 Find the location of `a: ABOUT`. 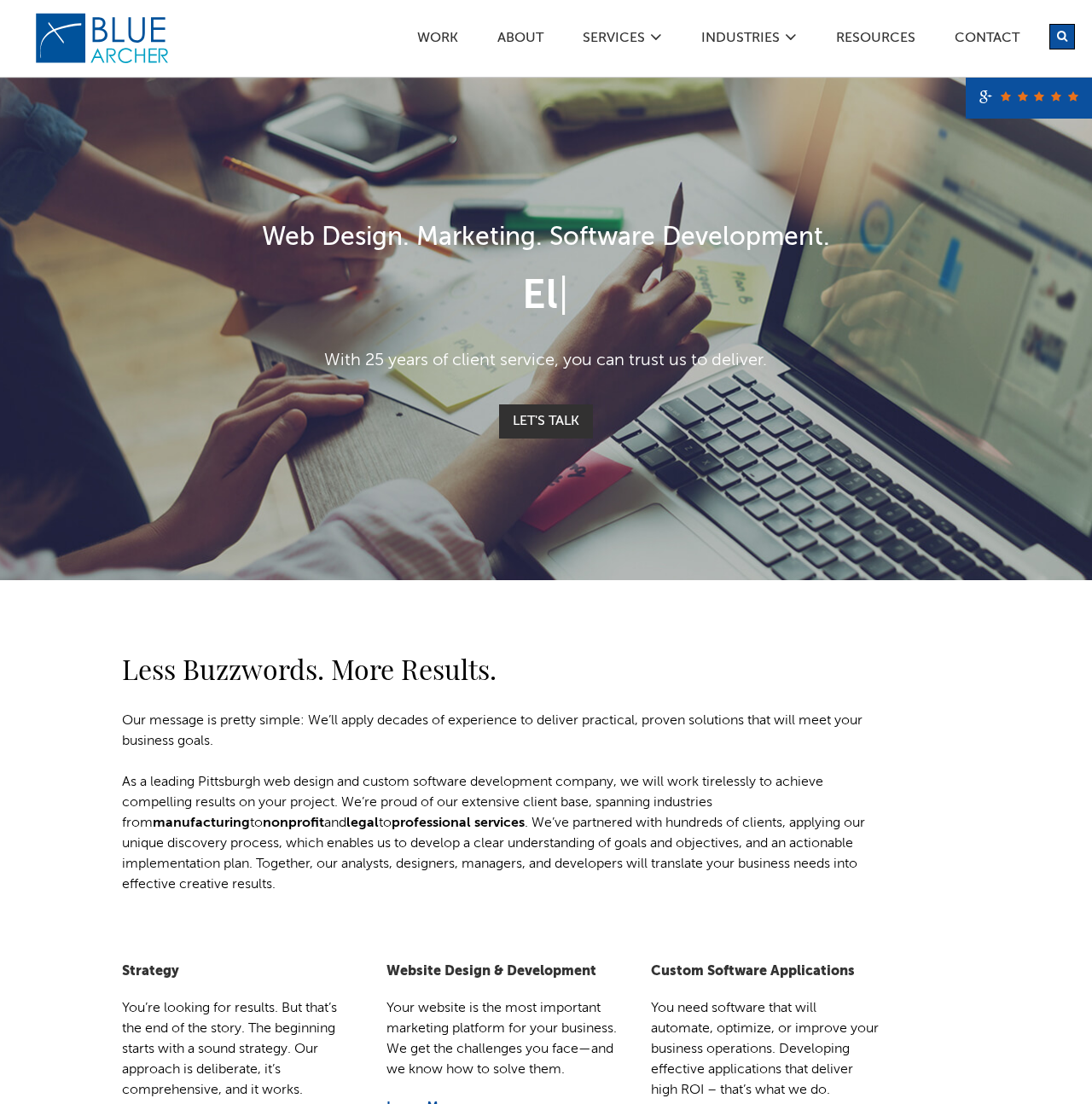

a: ABOUT is located at coordinates (521, 40).